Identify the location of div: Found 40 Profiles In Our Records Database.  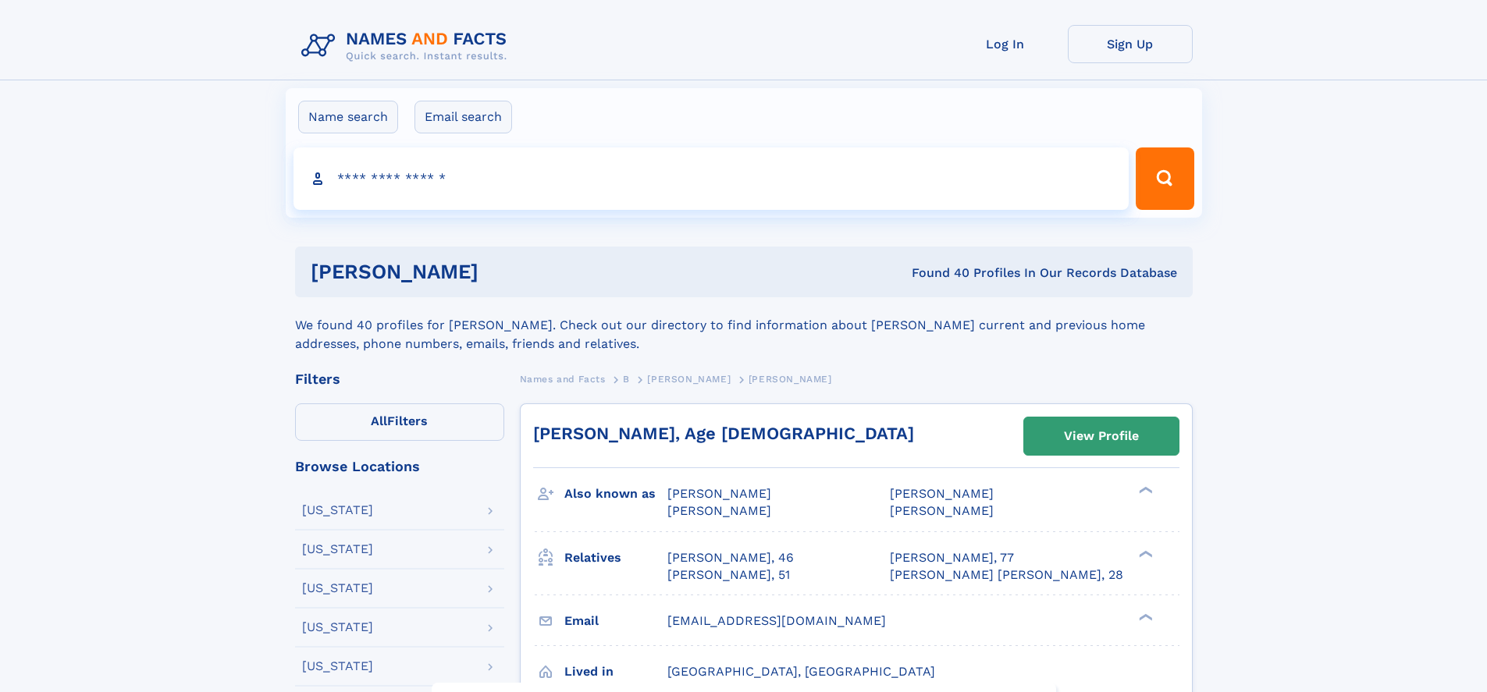
(936, 273).